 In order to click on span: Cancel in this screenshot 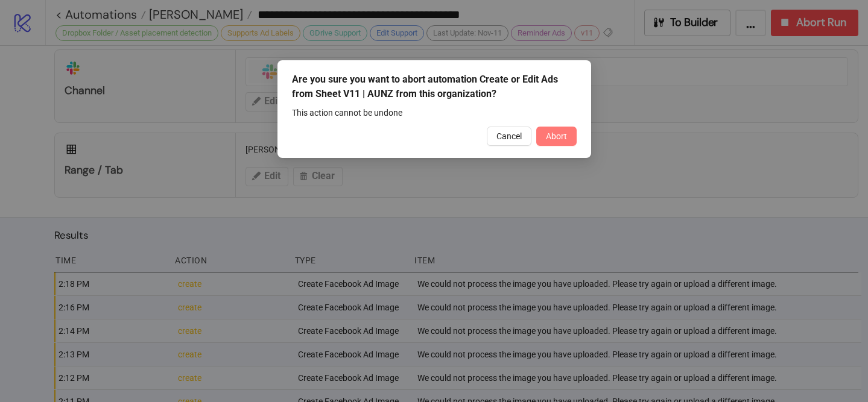, I will do `click(509, 136)`.